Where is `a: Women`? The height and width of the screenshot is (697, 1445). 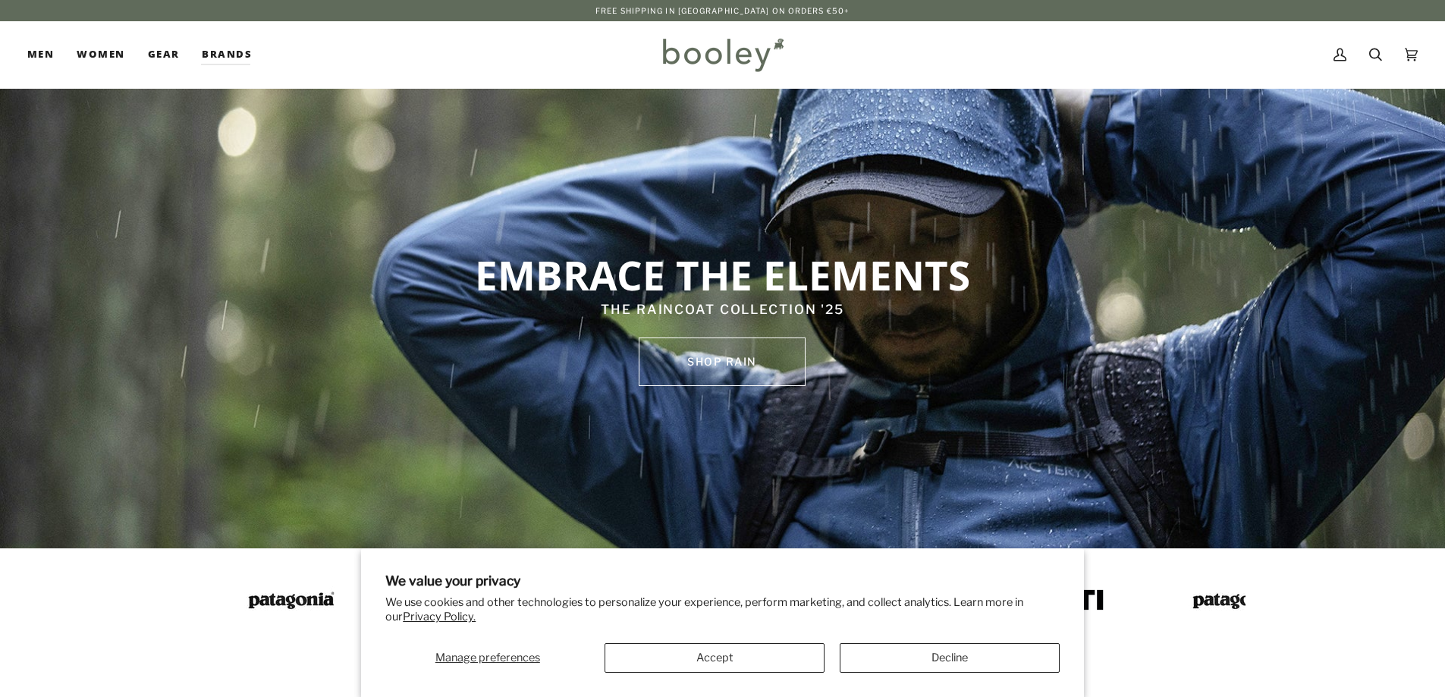
a: Women is located at coordinates (100, 55).